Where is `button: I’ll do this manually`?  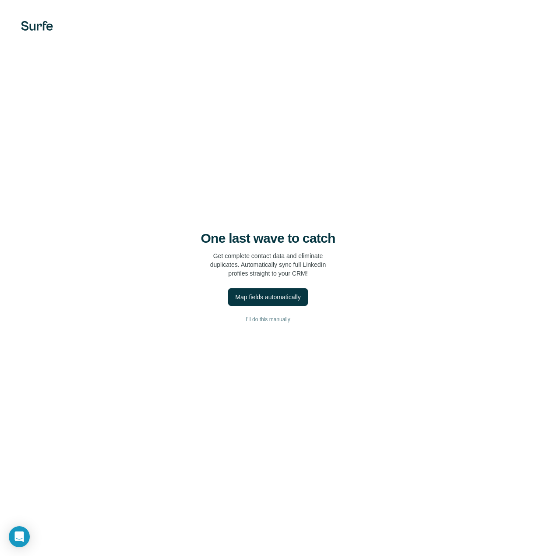
button: I’ll do this manually is located at coordinates (268, 319).